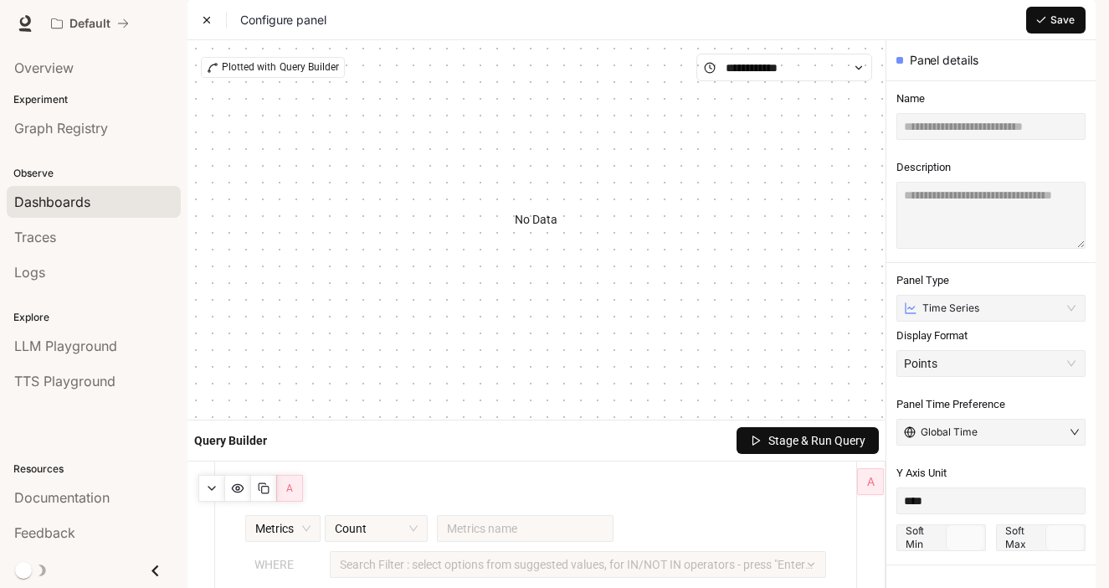 The image size is (1109, 588). What do you see at coordinates (273, 67) in the screenshot?
I see `div: Plotted with` at bounding box center [273, 67].